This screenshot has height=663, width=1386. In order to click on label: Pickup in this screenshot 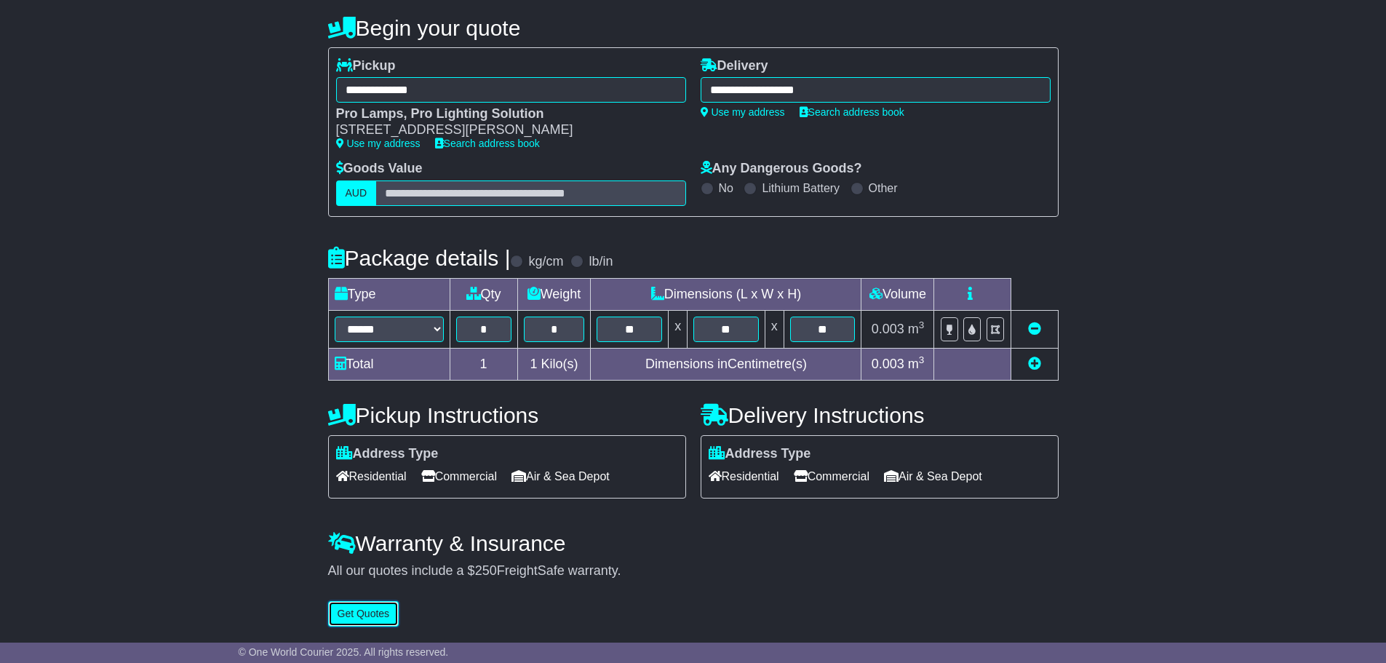, I will do `click(366, 66)`.